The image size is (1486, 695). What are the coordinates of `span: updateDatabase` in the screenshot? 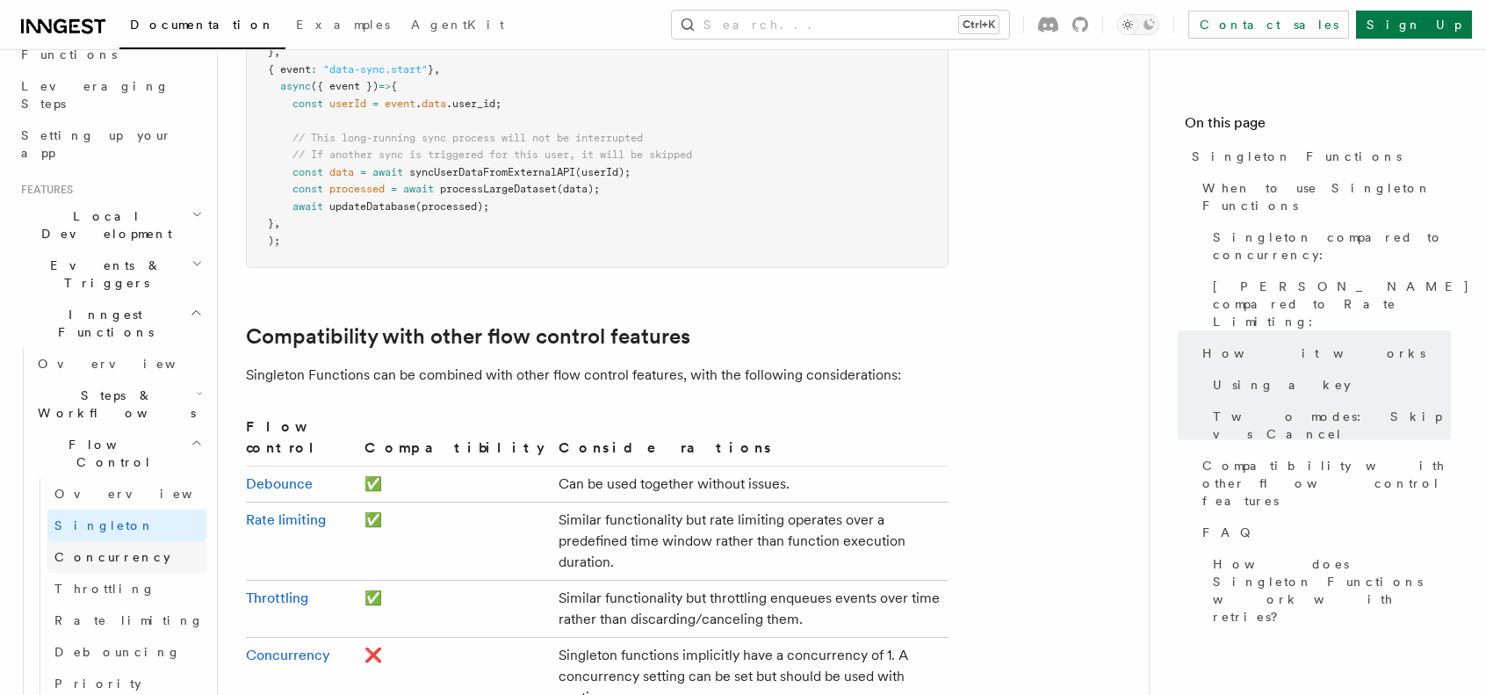 It's located at (372, 206).